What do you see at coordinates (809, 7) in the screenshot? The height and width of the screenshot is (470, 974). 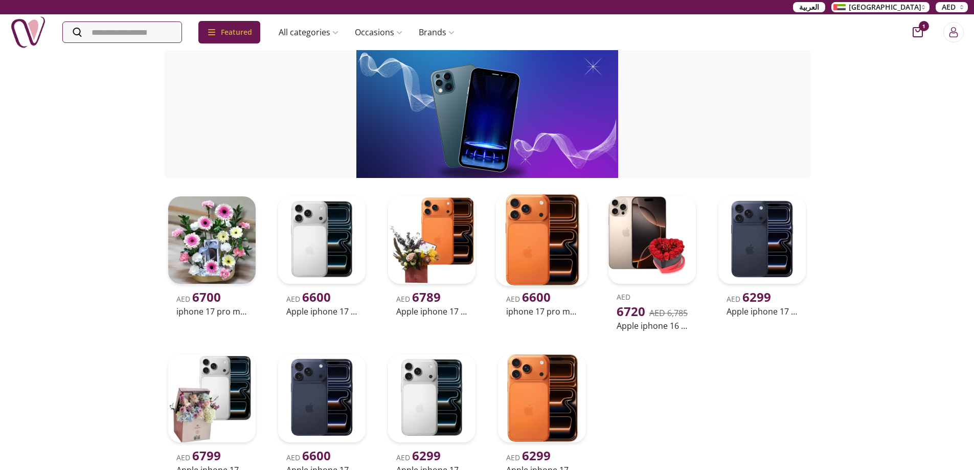 I see `span: العربية` at bounding box center [809, 7].